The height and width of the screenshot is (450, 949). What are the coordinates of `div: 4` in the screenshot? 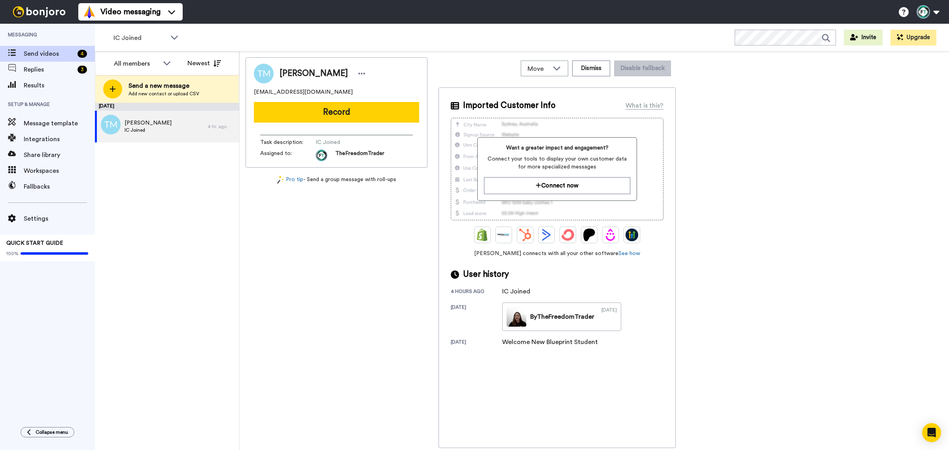 It's located at (82, 54).